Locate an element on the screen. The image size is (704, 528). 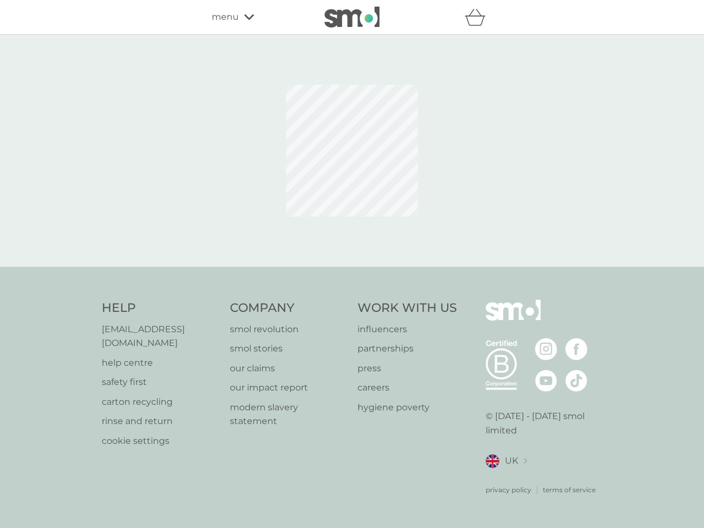
a: influencers is located at coordinates (407, 329).